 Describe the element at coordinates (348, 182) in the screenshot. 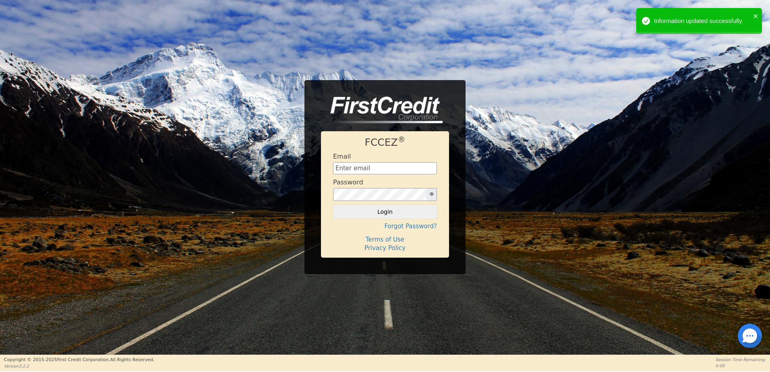

I see `h4: Password` at that location.